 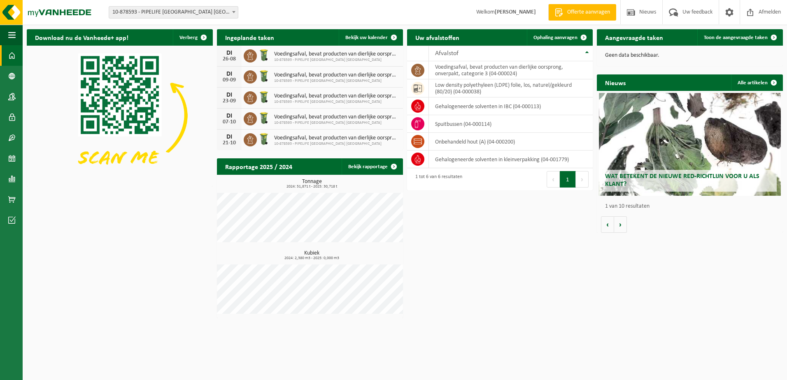 I want to click on img: Download de VHEPlus App, so click(x=120, y=115).